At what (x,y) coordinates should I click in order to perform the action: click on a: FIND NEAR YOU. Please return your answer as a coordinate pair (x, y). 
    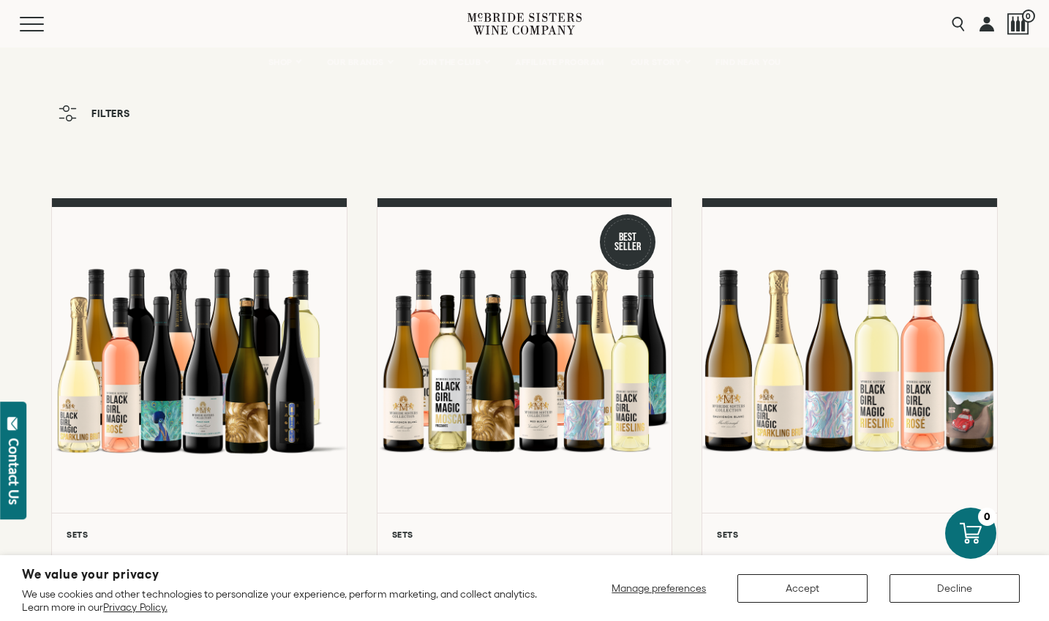
    Looking at the image, I should click on (748, 62).